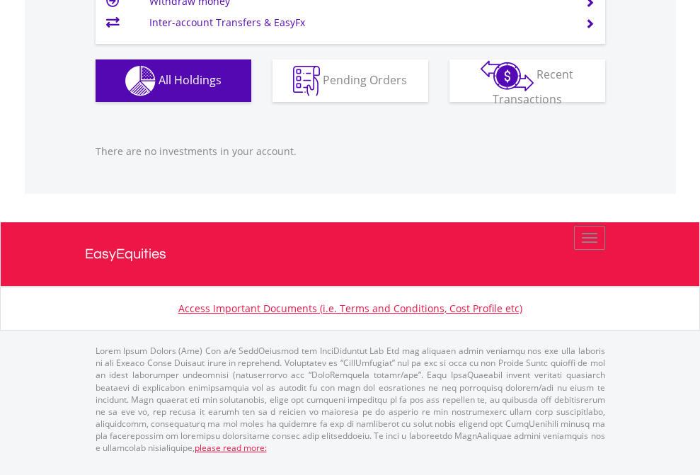 The width and height of the screenshot is (700, 475). Describe the element at coordinates (527, 81) in the screenshot. I see `button: Recent Transactions` at that location.